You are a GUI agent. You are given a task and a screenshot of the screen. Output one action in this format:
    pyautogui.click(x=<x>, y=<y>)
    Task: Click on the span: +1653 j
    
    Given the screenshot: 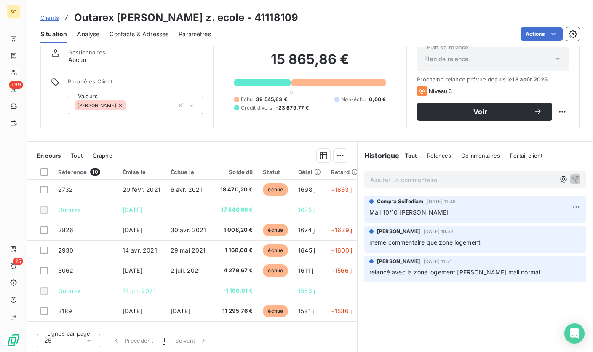 What is the action you would take?
    pyautogui.click(x=341, y=189)
    